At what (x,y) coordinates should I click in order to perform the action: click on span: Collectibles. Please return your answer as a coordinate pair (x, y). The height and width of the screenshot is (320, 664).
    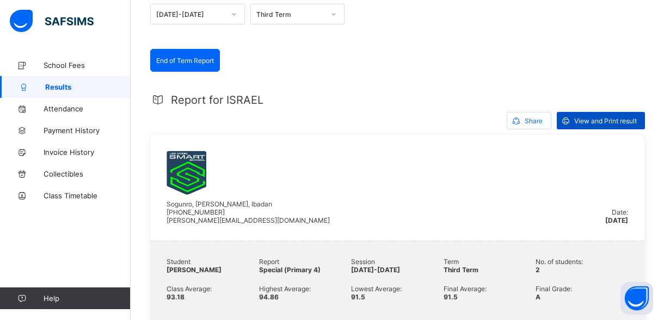
    Looking at the image, I should click on (87, 174).